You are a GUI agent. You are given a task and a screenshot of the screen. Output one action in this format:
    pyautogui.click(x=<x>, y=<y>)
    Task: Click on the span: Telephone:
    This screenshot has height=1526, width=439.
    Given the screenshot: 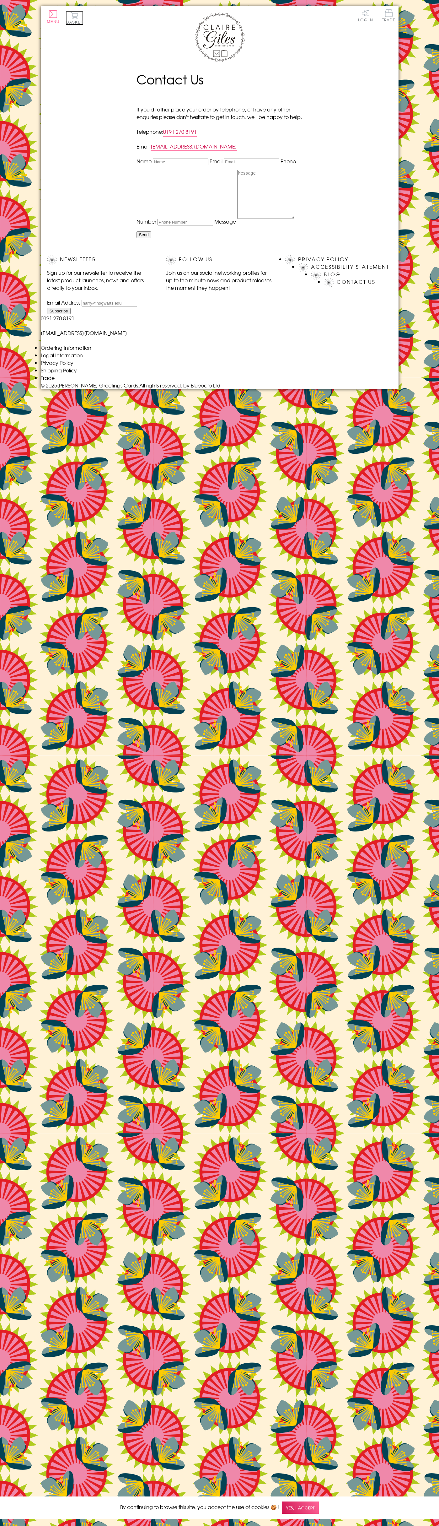 What is the action you would take?
    pyautogui.click(x=150, y=132)
    